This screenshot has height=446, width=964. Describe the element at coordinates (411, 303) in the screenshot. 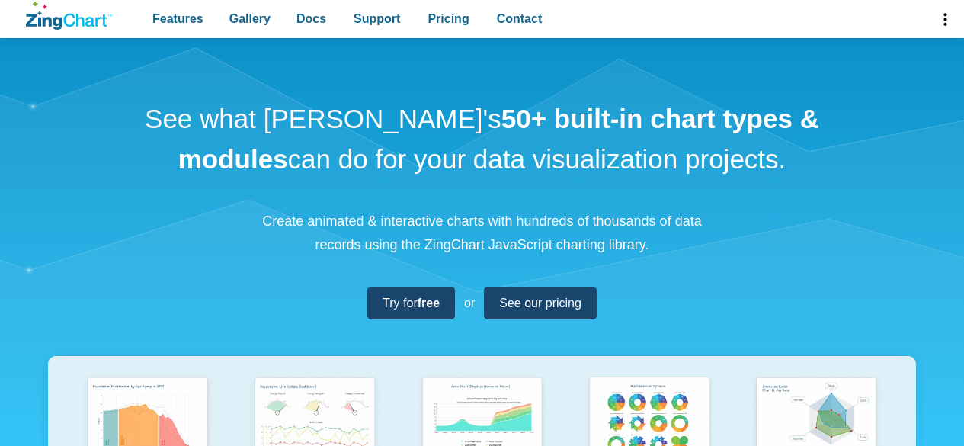

I see `span: Try for` at that location.